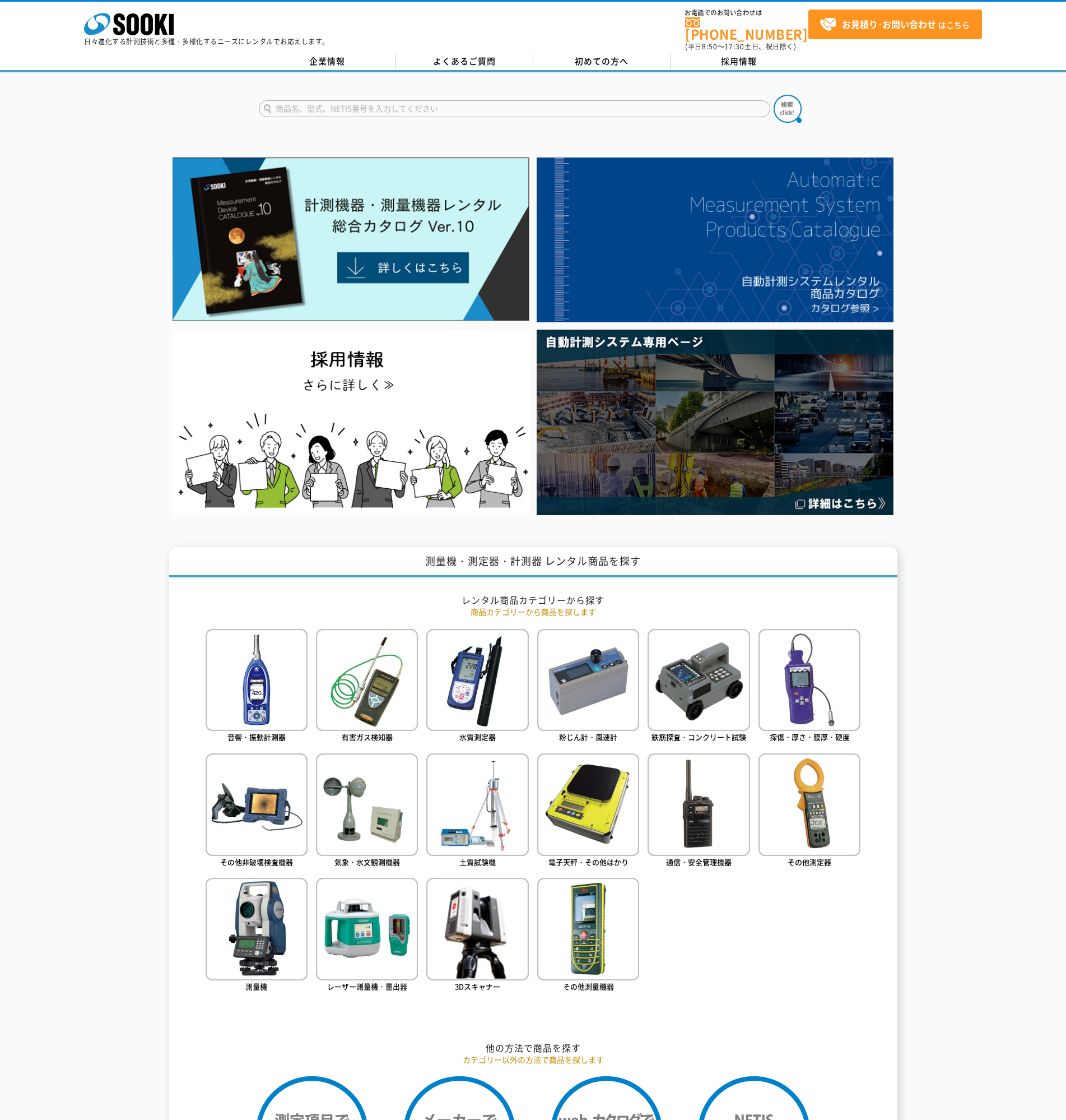  Describe the element at coordinates (257, 687) in the screenshot. I see `a: 音響・振動計測器` at that location.